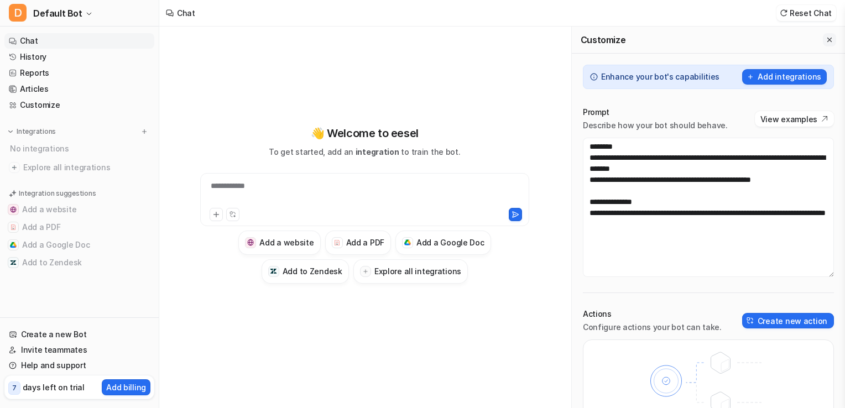 The width and height of the screenshot is (845, 408). I want to click on a: Chat, so click(79, 41).